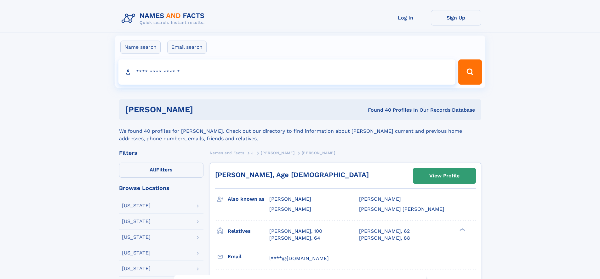 The width and height of the screenshot is (600, 279). Describe the element at coordinates (253, 153) in the screenshot. I see `a: J` at that location.